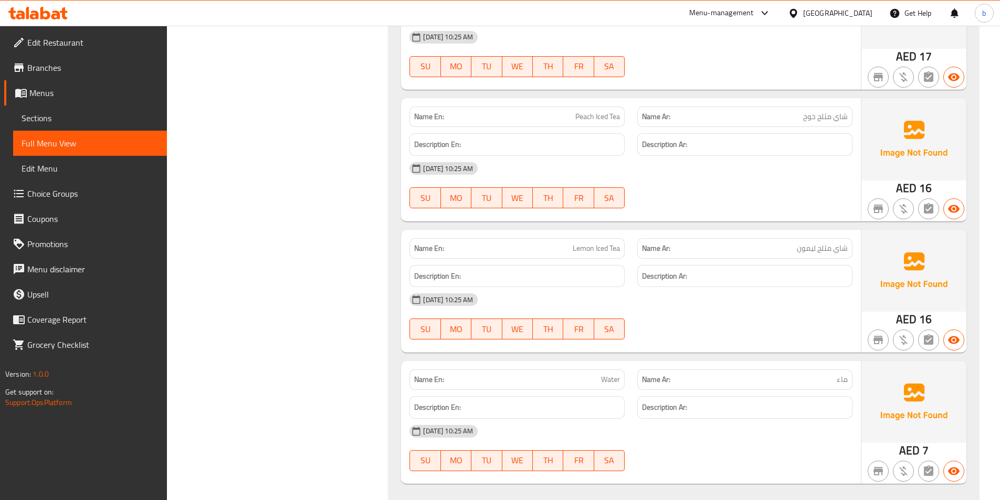 The image size is (1000, 500). I want to click on span: Version:, so click(18, 374).